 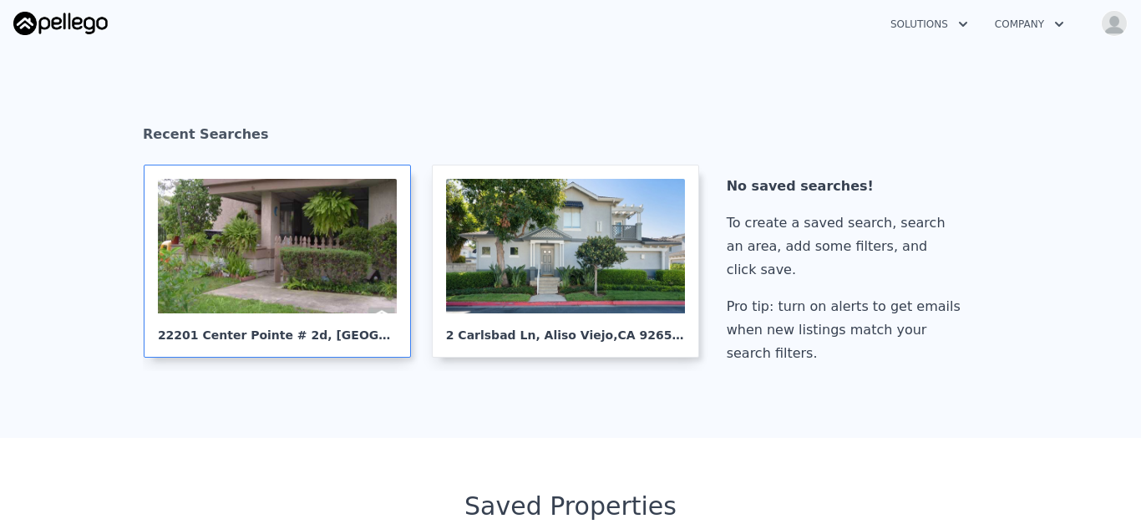 What do you see at coordinates (847, 330) in the screenshot?
I see `div: Pro tip: turn on alerts to get emails when new listings match your search filters.` at bounding box center [847, 330].